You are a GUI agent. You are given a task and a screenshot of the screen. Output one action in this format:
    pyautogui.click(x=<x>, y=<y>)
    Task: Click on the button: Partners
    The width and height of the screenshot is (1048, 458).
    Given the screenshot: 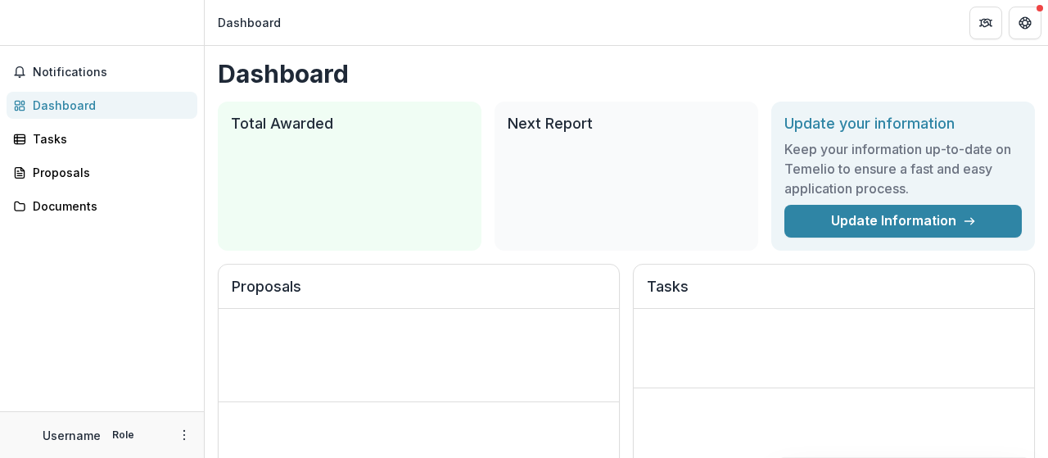 What is the action you would take?
    pyautogui.click(x=986, y=23)
    